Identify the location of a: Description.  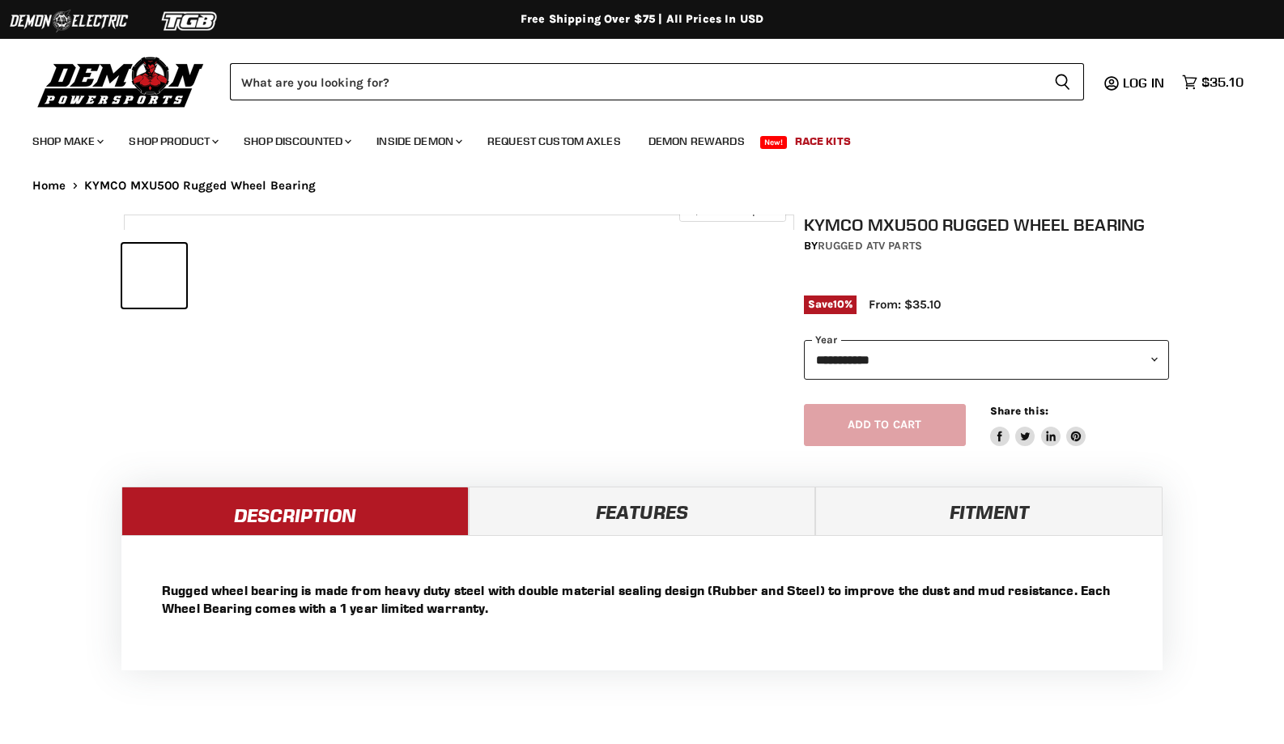
(295, 511).